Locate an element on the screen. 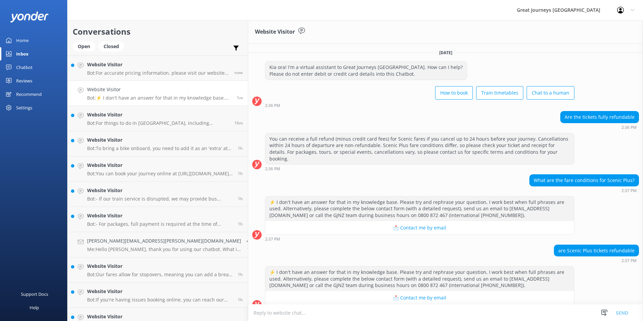 This screenshot has width=643, height=321. h2: Conversations is located at coordinates (158, 32).